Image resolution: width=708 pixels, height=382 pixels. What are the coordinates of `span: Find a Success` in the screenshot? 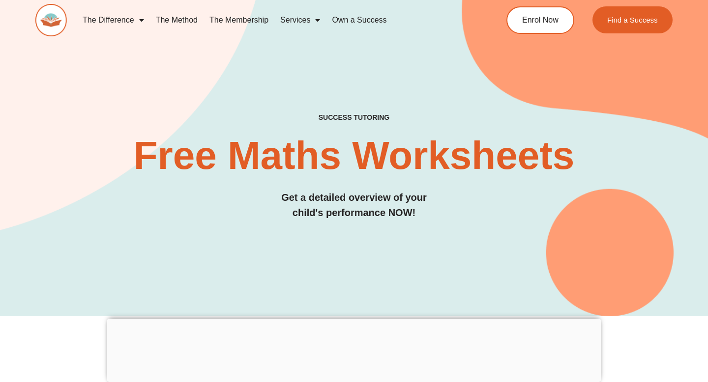 It's located at (632, 20).